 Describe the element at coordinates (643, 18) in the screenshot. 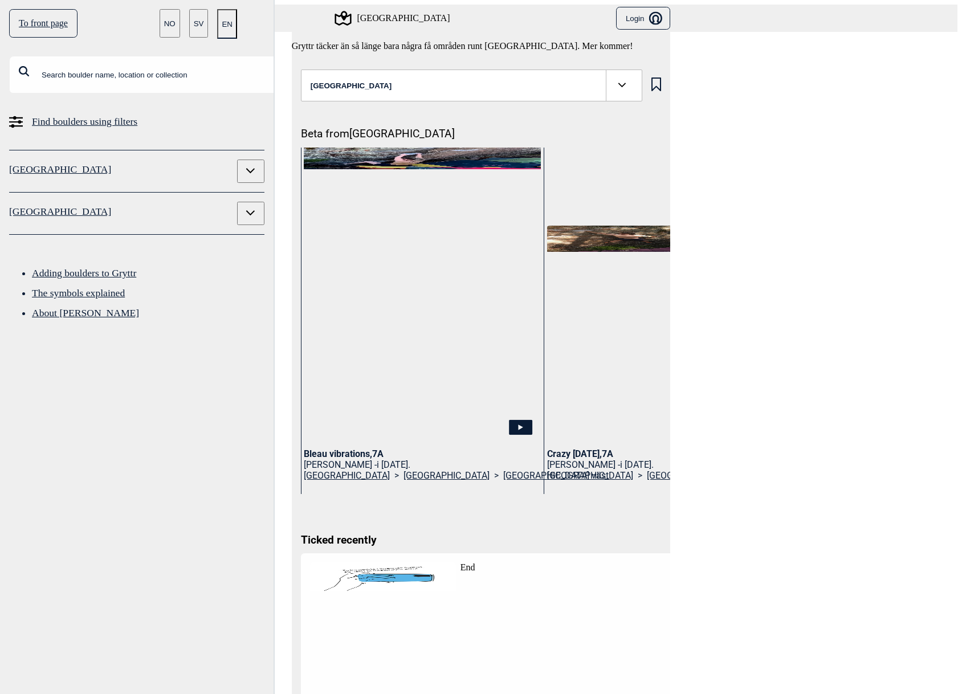

I see `button: Login` at that location.